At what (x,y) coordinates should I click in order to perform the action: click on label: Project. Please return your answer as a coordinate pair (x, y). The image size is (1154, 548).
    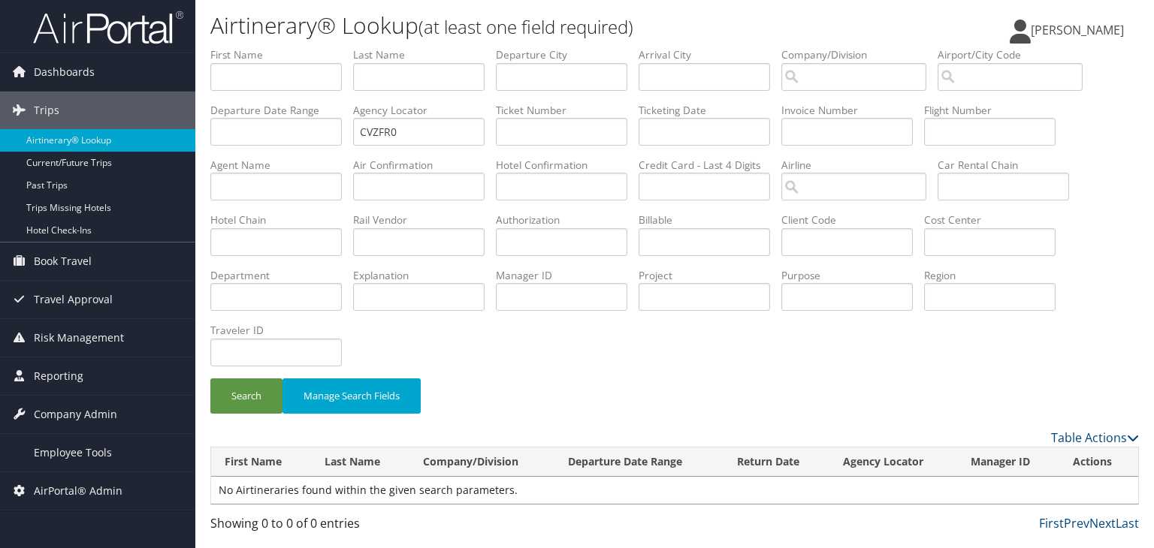
    Looking at the image, I should click on (710, 276).